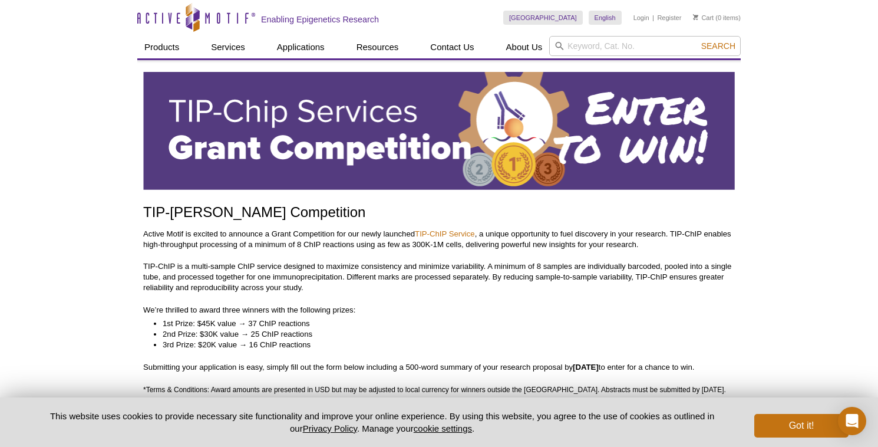 The width and height of the screenshot is (878, 447). Describe the element at coordinates (378, 47) in the screenshot. I see `a: Resources` at that location.